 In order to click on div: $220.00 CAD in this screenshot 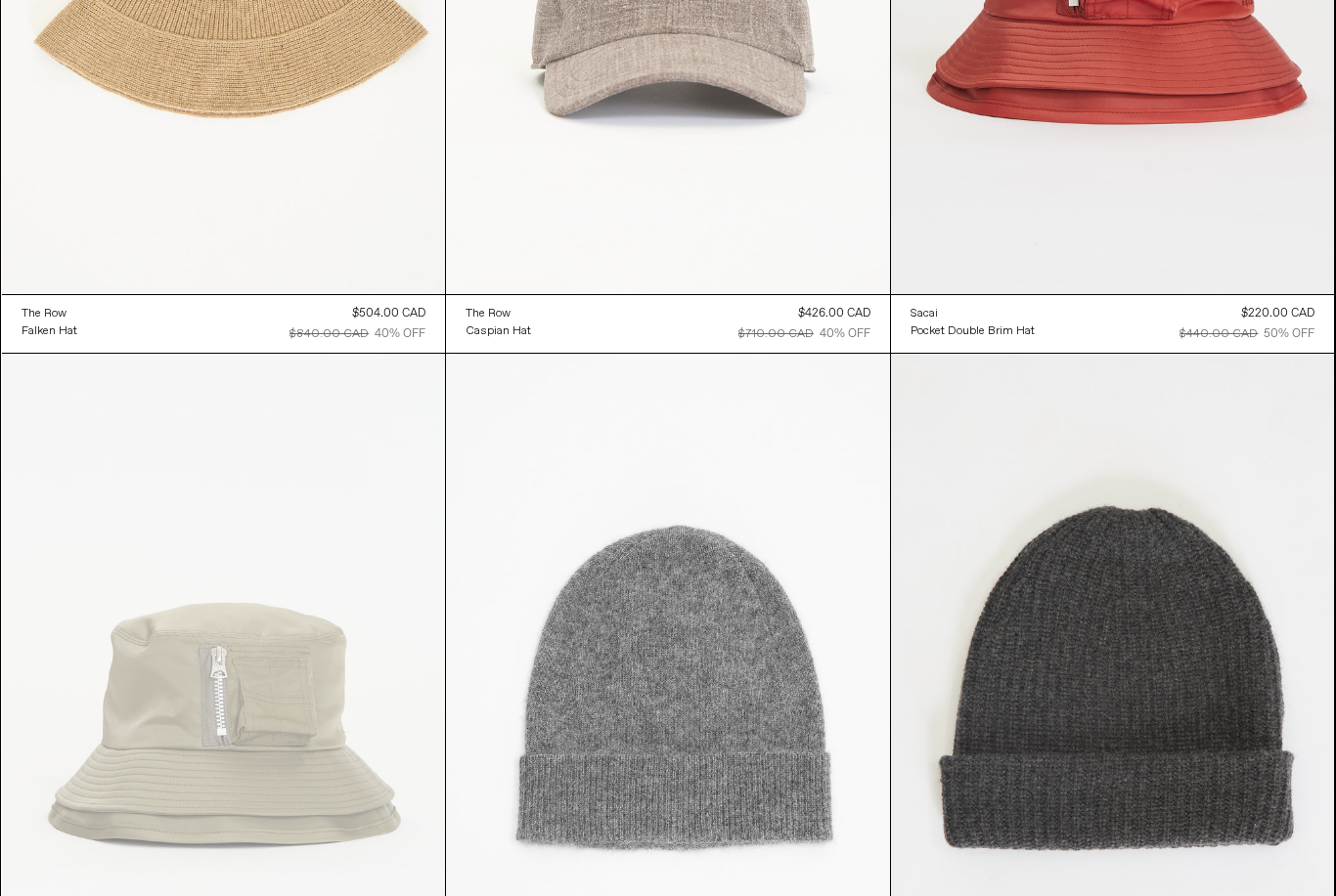, I will do `click(1277, 314)`.